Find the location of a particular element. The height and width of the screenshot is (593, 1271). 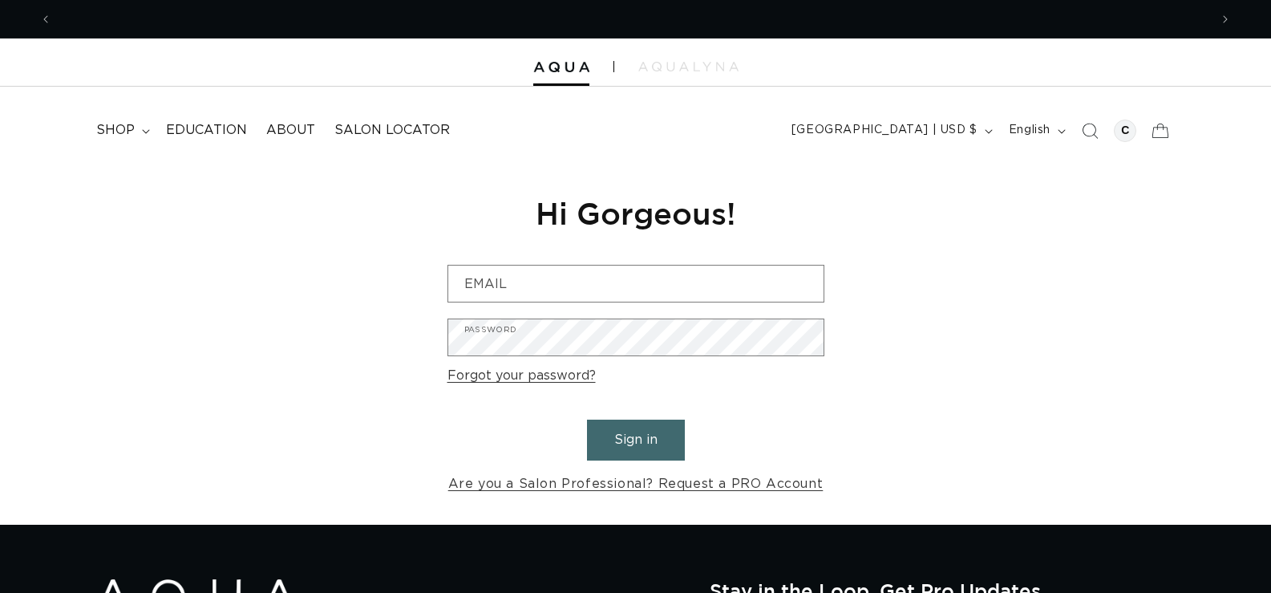

summary: shop is located at coordinates (121, 130).